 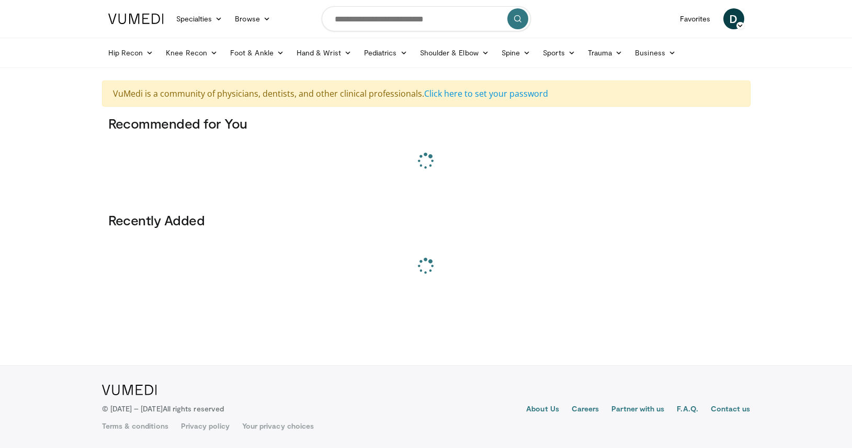 I want to click on a: Trauma, so click(x=605, y=53).